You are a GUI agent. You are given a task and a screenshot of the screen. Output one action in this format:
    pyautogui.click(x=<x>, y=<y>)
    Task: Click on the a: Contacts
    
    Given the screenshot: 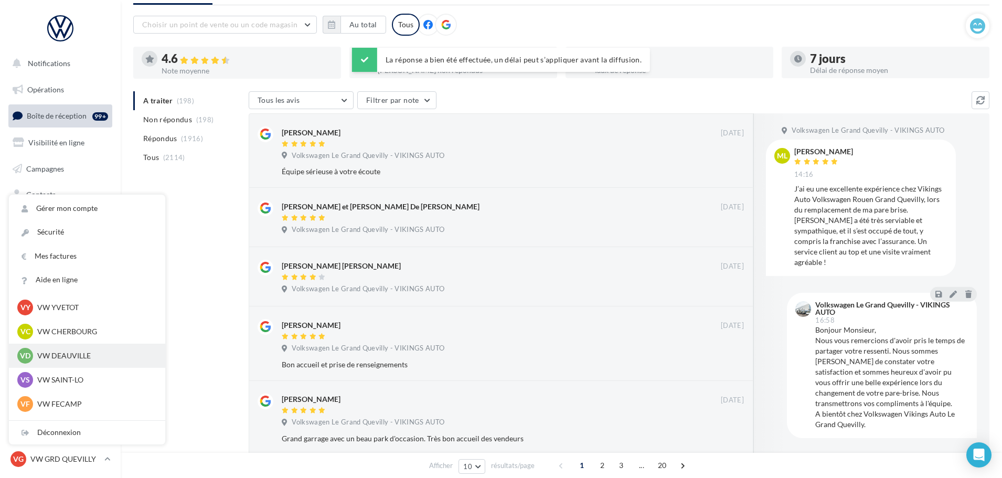 What is the action you would take?
    pyautogui.click(x=60, y=195)
    